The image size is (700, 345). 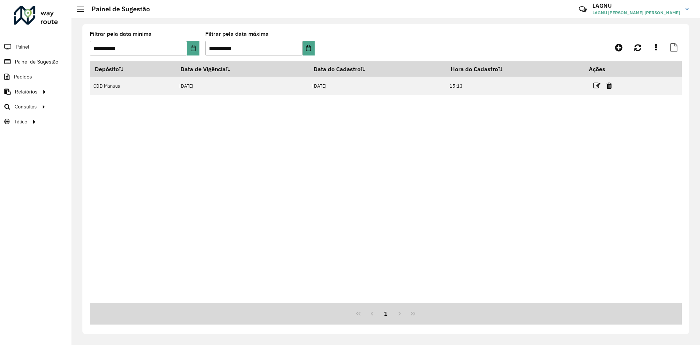 I want to click on button: 1, so click(x=386, y=313).